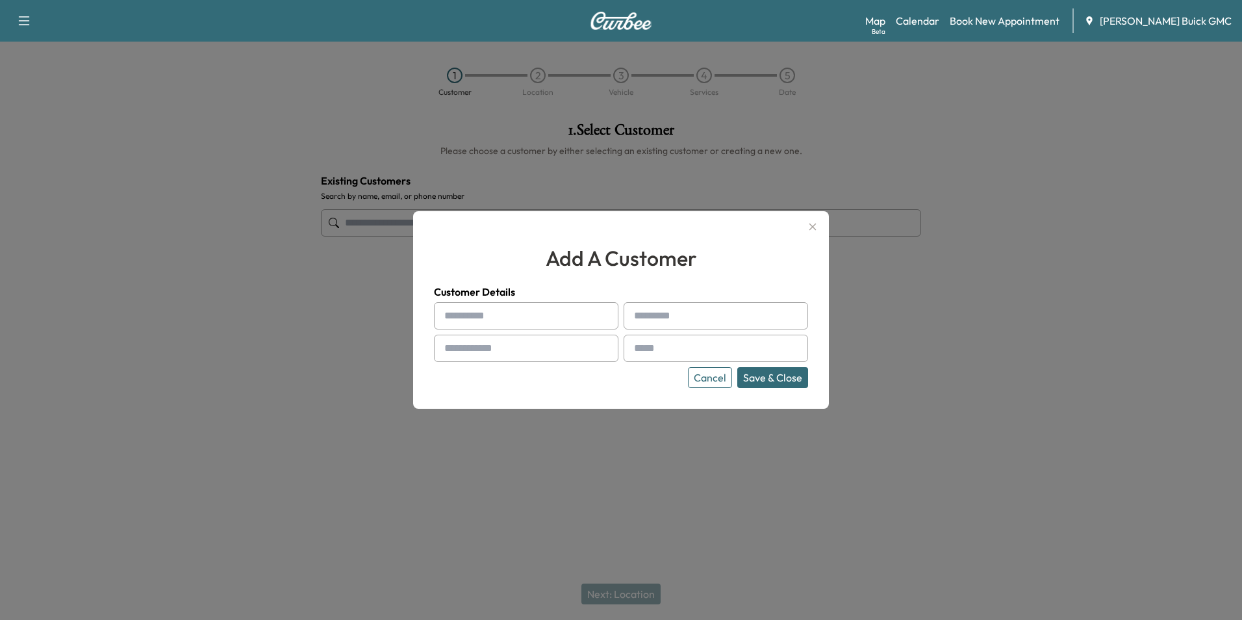 This screenshot has width=1242, height=620. I want to click on h2: add a customer, so click(621, 258).